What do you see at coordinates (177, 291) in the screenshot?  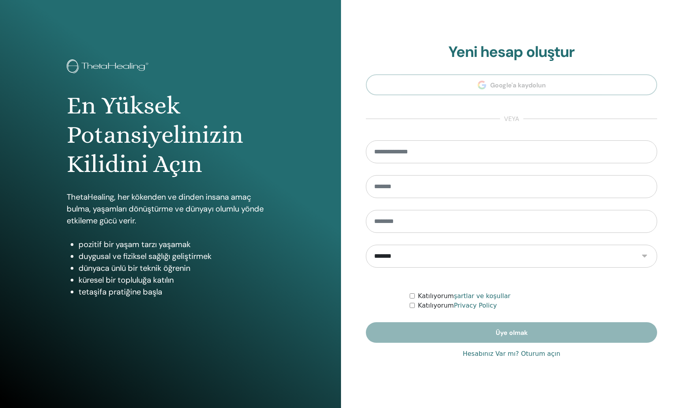 I see `li: tetaşifa pratiğine başla` at bounding box center [177, 291].